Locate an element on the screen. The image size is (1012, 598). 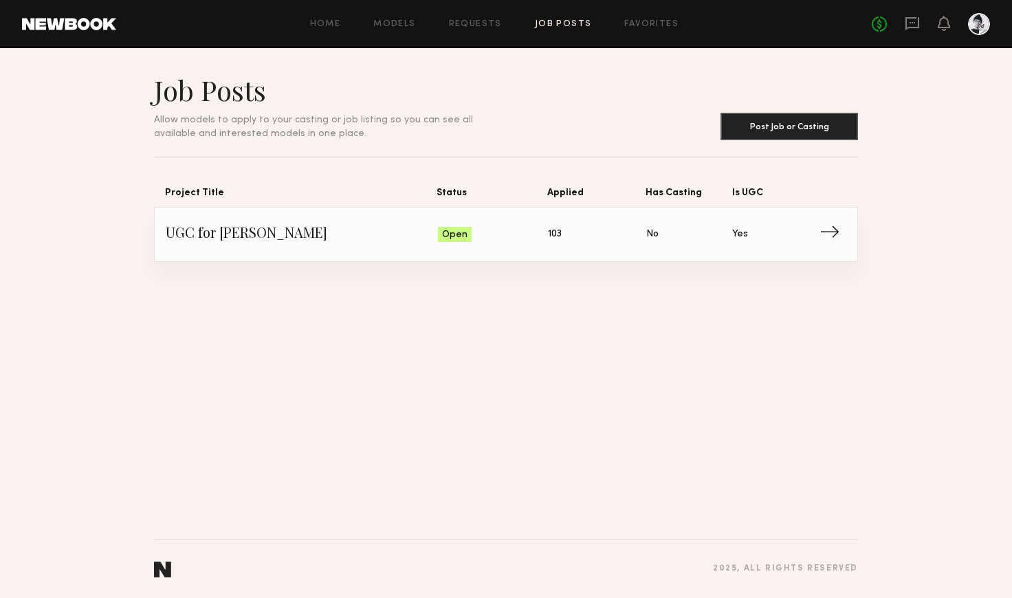
a: Home is located at coordinates (325, 24).